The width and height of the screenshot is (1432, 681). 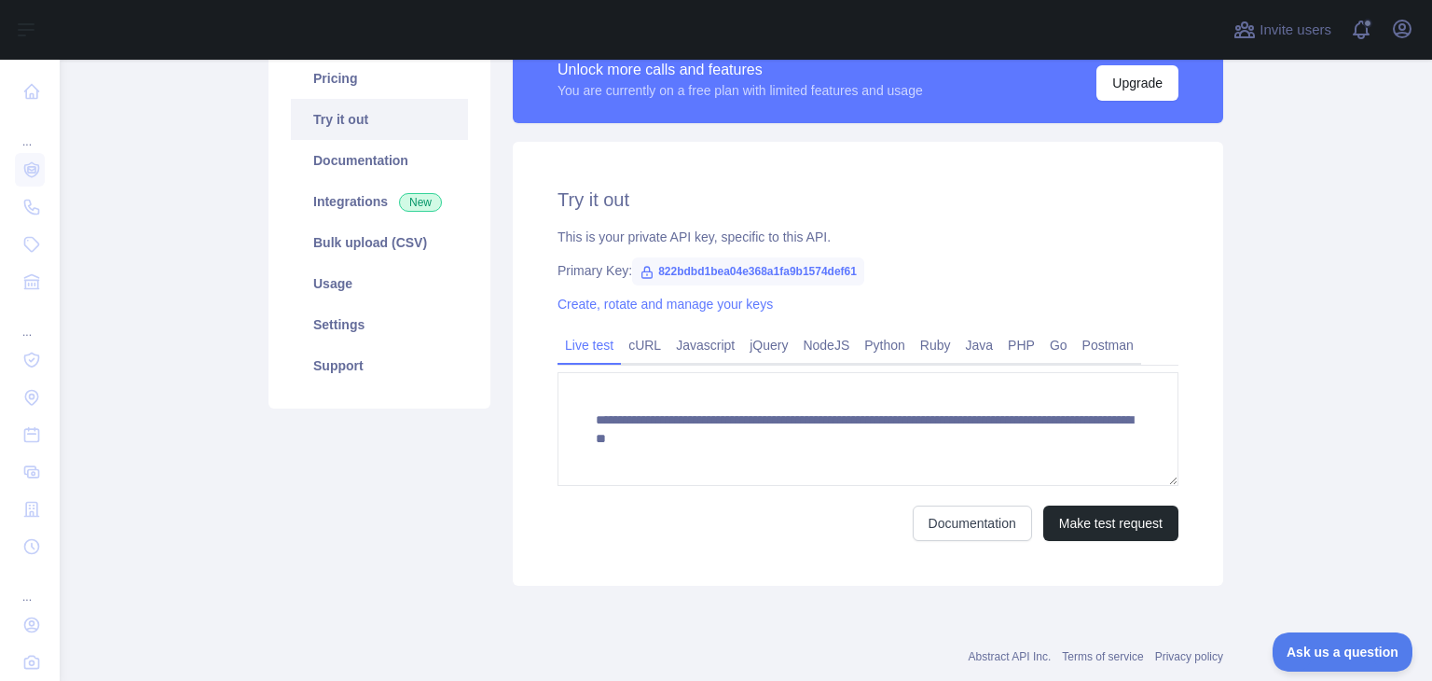 I want to click on button: Invite users, so click(x=1282, y=30).